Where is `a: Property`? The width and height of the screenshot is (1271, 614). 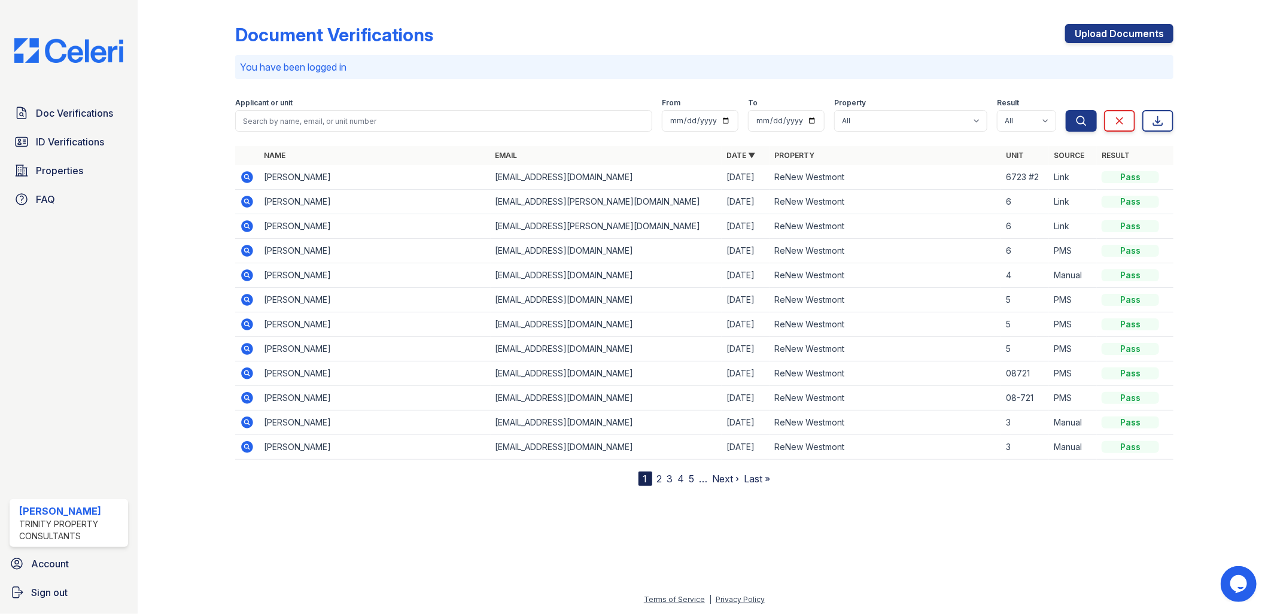
a: Property is located at coordinates (794, 155).